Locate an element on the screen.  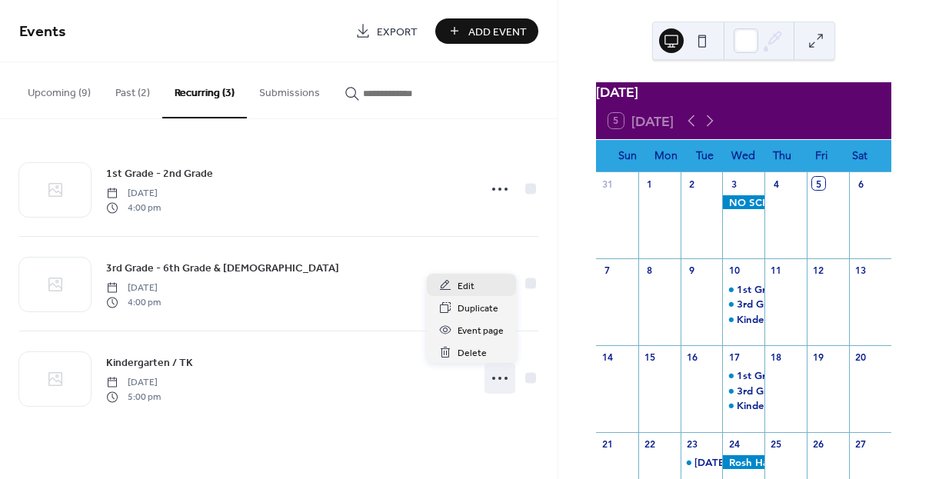
div: Mon is located at coordinates (666, 155).